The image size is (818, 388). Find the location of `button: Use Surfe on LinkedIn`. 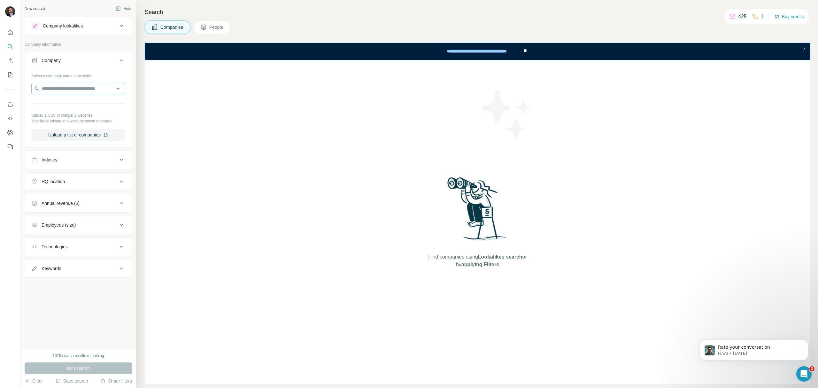

button: Use Surfe on LinkedIn is located at coordinates (10, 104).